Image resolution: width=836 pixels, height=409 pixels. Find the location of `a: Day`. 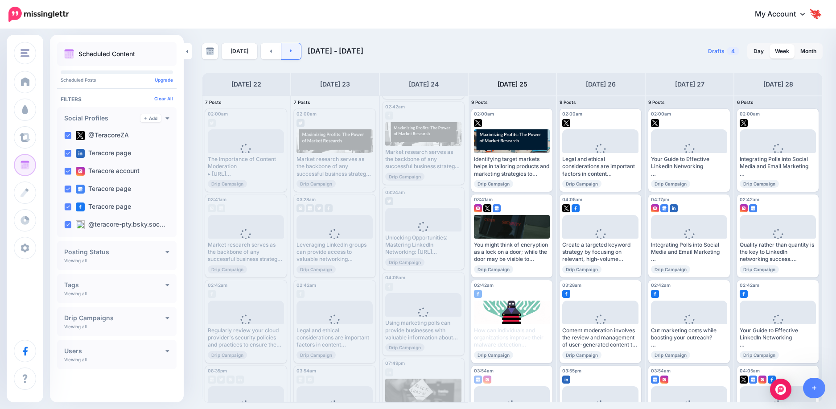

a: Day is located at coordinates (758, 51).